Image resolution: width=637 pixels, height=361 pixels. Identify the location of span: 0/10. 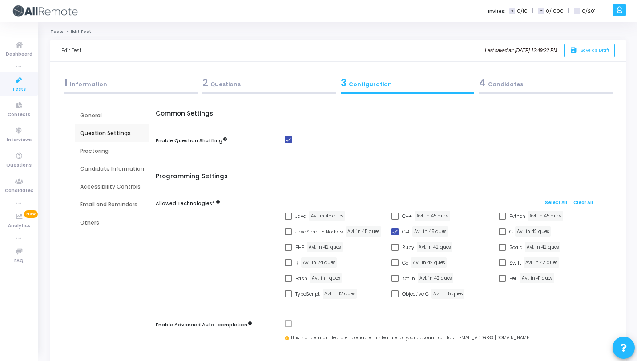
(522, 11).